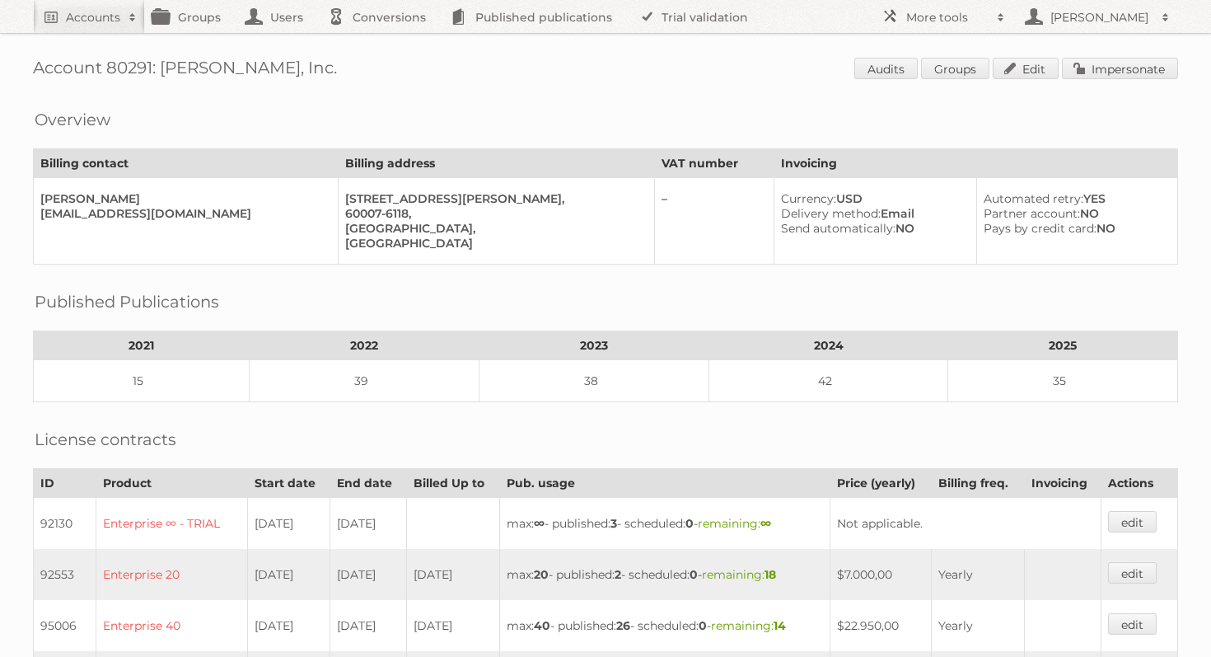 This screenshot has height=657, width=1211. What do you see at coordinates (172, 574) in the screenshot?
I see `td: Enterprise 20` at bounding box center [172, 574].